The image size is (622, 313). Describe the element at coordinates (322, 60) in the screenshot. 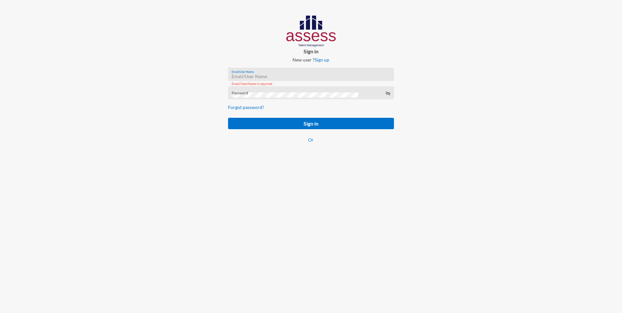

I see `a: Sign up` at that location.